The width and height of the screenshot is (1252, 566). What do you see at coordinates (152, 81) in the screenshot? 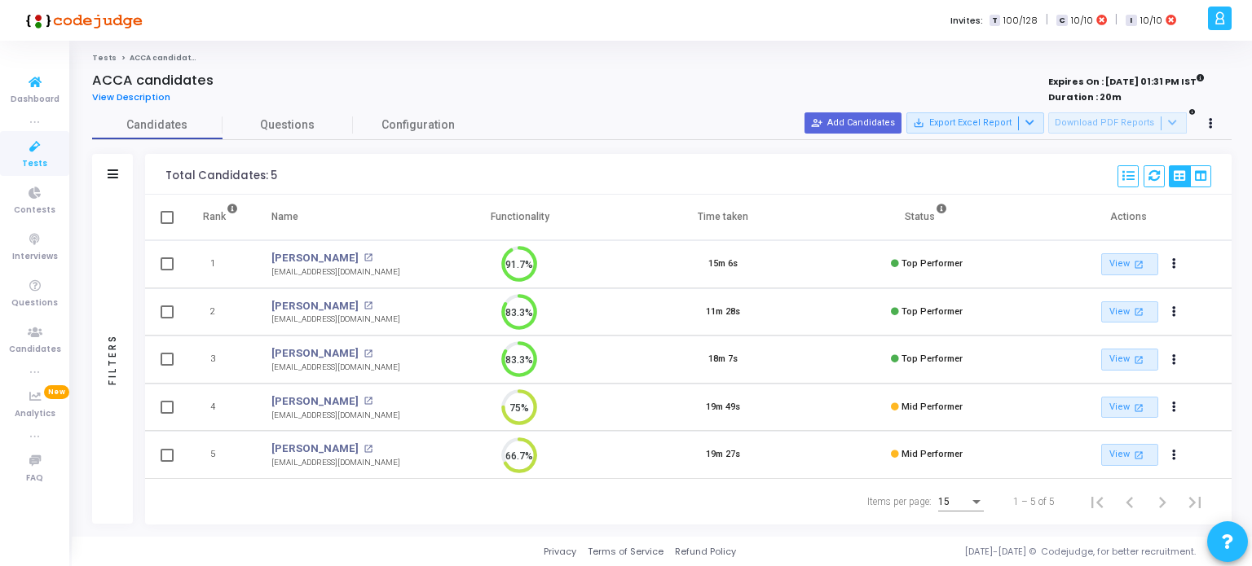
I see `h4: ACCA candidates` at bounding box center [152, 81].